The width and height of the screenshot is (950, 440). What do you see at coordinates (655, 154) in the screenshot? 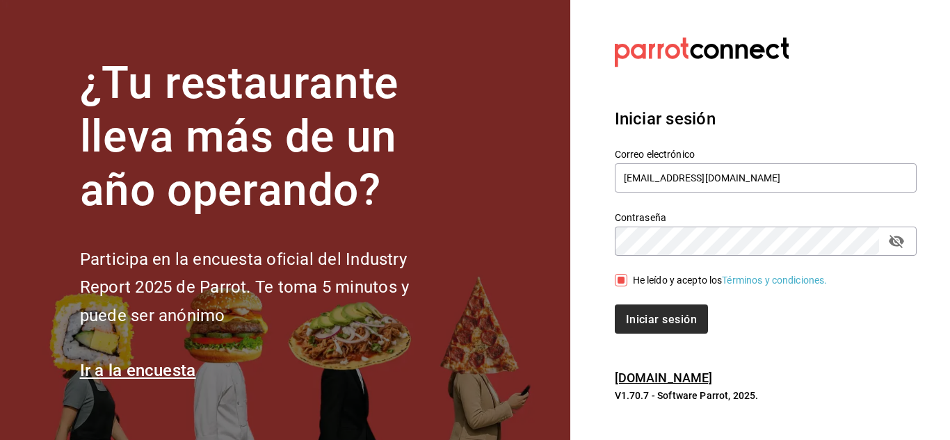
I see `font: Correo electrónico` at bounding box center [655, 154].